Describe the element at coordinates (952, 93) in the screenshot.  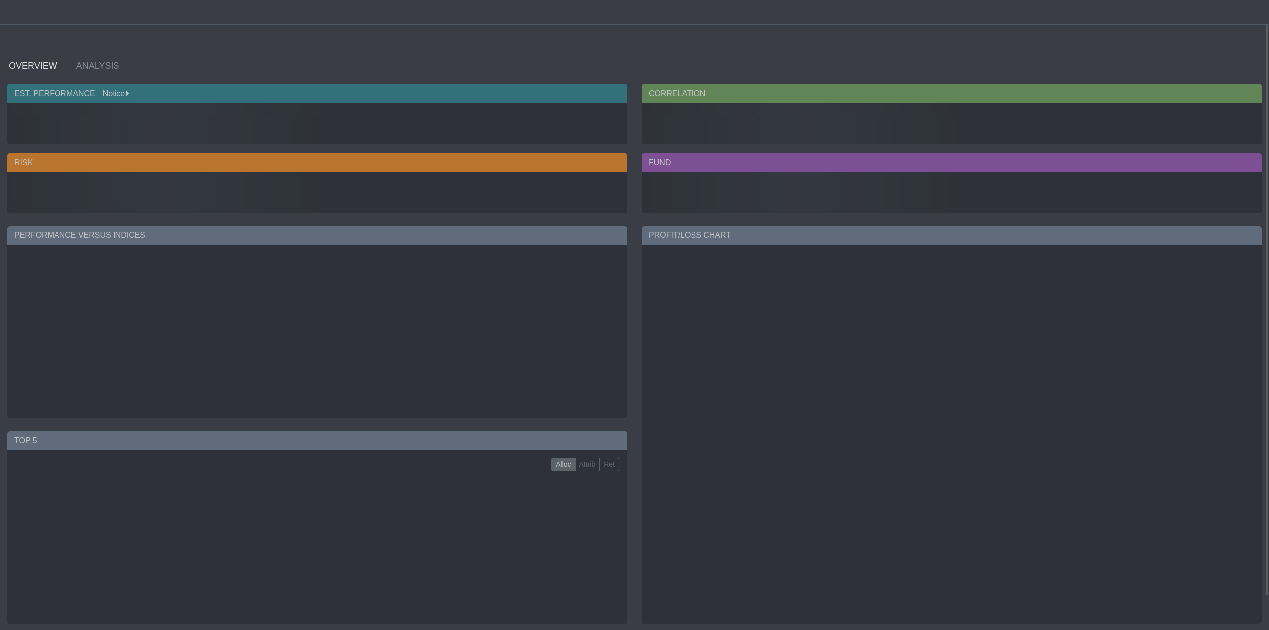
I see `div: CORRELATION` at that location.